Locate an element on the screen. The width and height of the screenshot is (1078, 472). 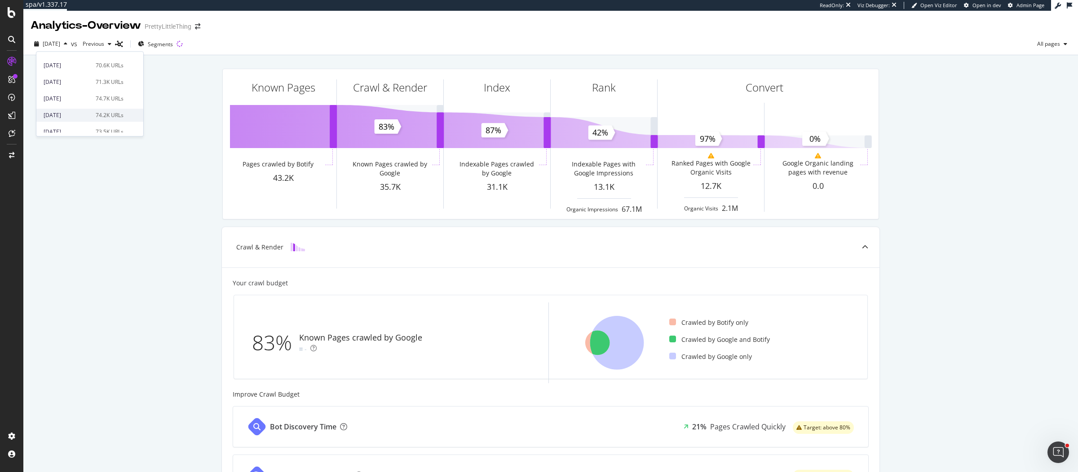
div: 43.2K is located at coordinates (283, 178).